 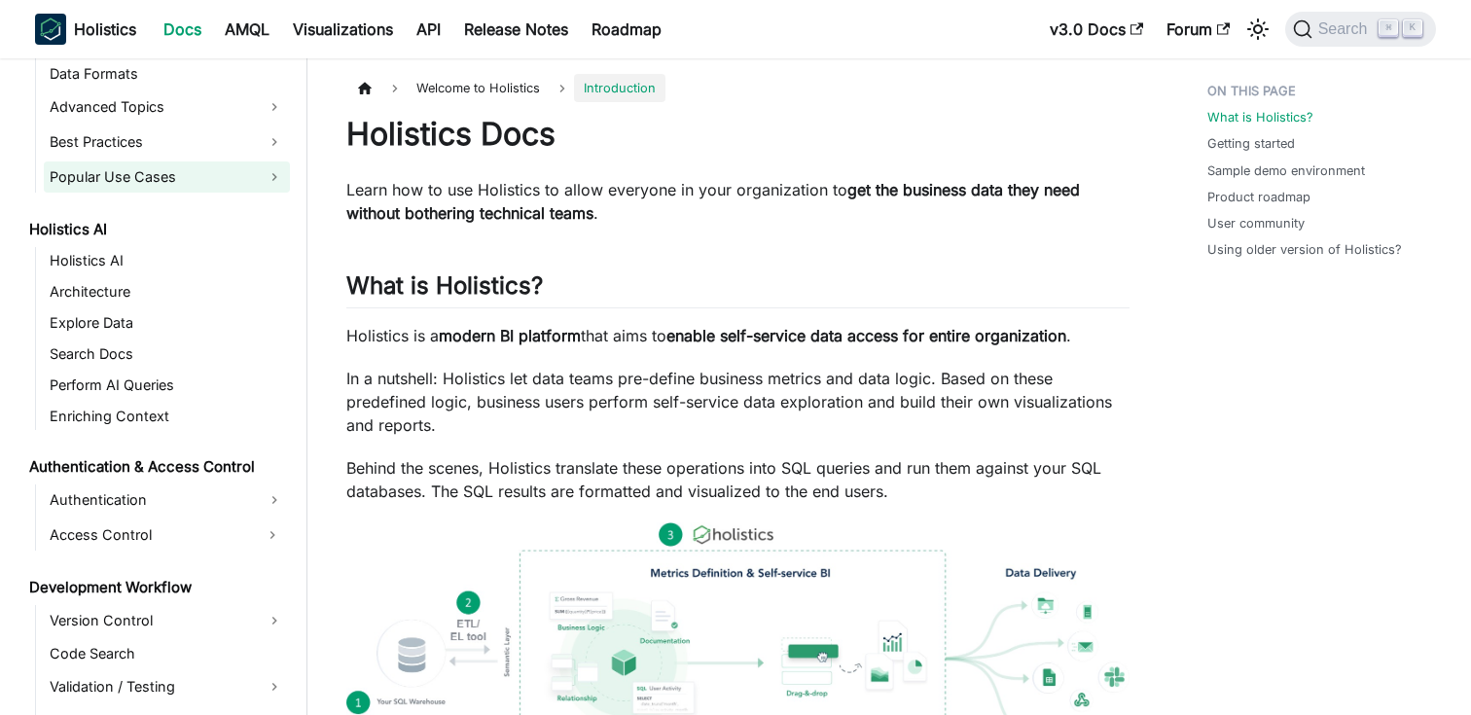 I want to click on a: Validation / Testing, so click(x=166, y=687).